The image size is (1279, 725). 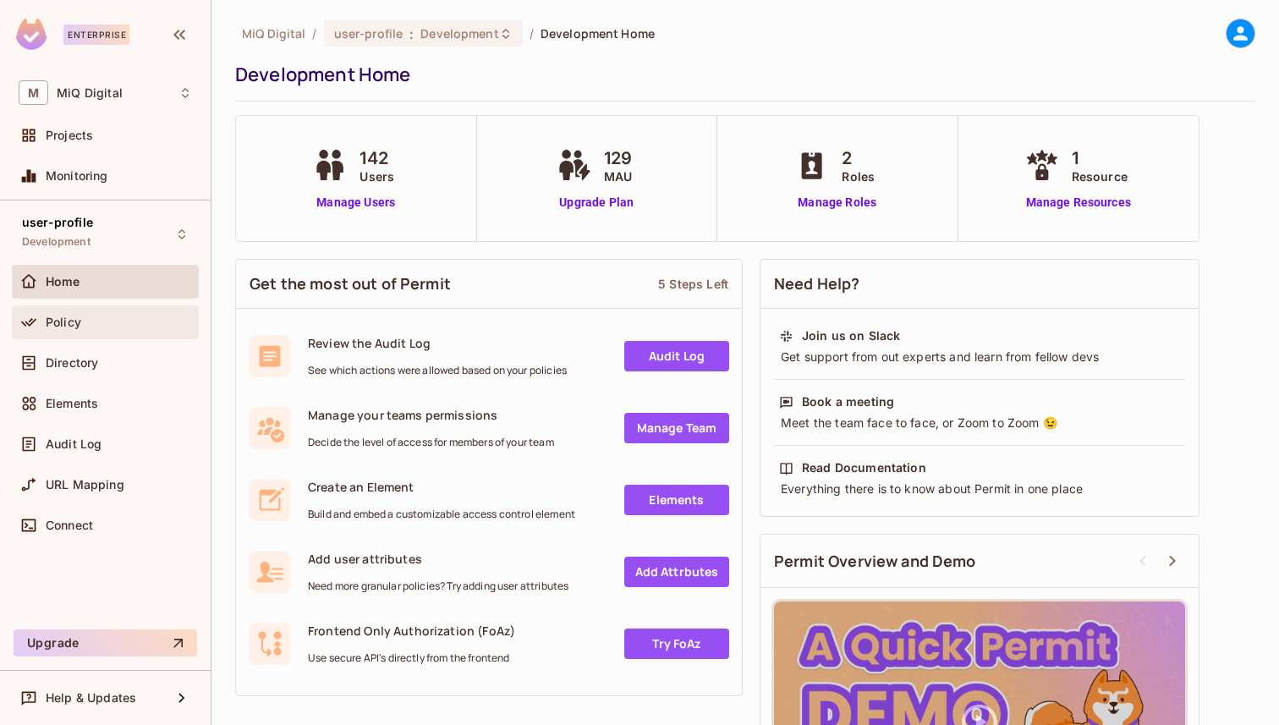 I want to click on span: Get the most out of Permit, so click(x=350, y=283).